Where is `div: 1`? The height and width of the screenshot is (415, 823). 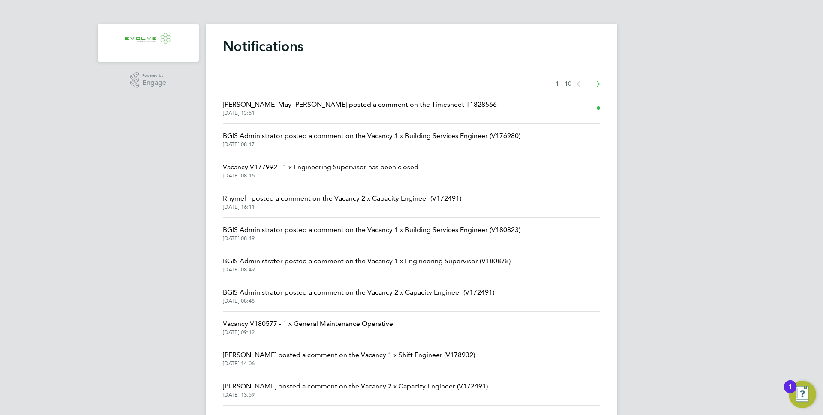
div: 1 is located at coordinates (790, 392).